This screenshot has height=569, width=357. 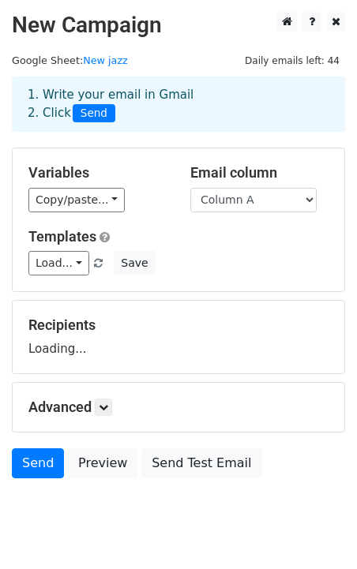 I want to click on a: Daily emails left: 44, so click(x=292, y=60).